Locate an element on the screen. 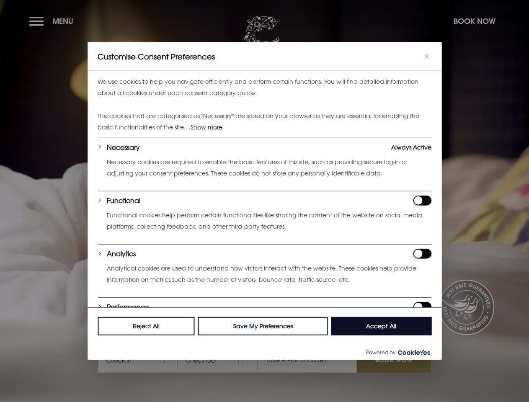 The height and width of the screenshot is (402, 529). button: Necessary is located at coordinates (123, 147).